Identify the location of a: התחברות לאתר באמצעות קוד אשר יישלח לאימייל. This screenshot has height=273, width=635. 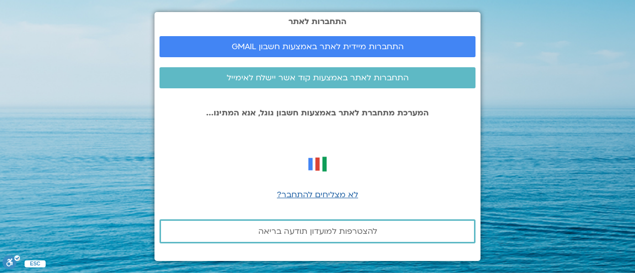
(318, 78).